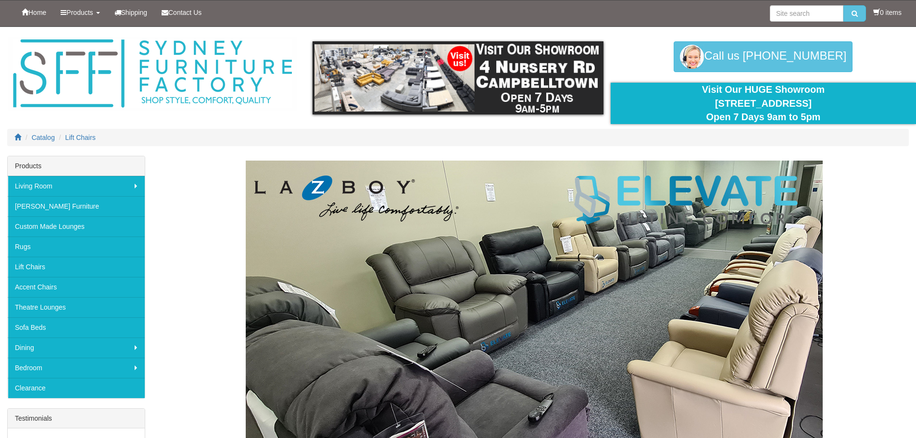  Describe the element at coordinates (887, 13) in the screenshot. I see `li: 0 items` at that location.